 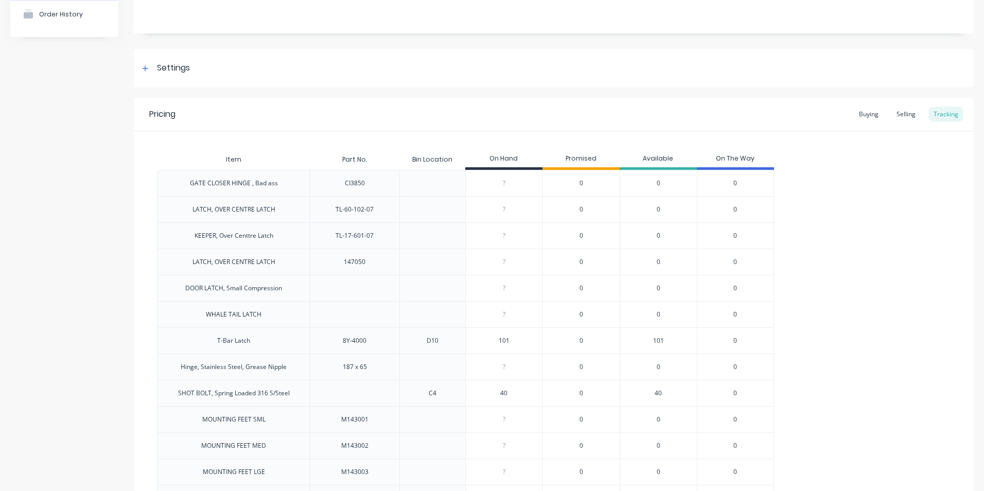 What do you see at coordinates (504, 160) in the screenshot?
I see `div: On Hand` at bounding box center [504, 160].